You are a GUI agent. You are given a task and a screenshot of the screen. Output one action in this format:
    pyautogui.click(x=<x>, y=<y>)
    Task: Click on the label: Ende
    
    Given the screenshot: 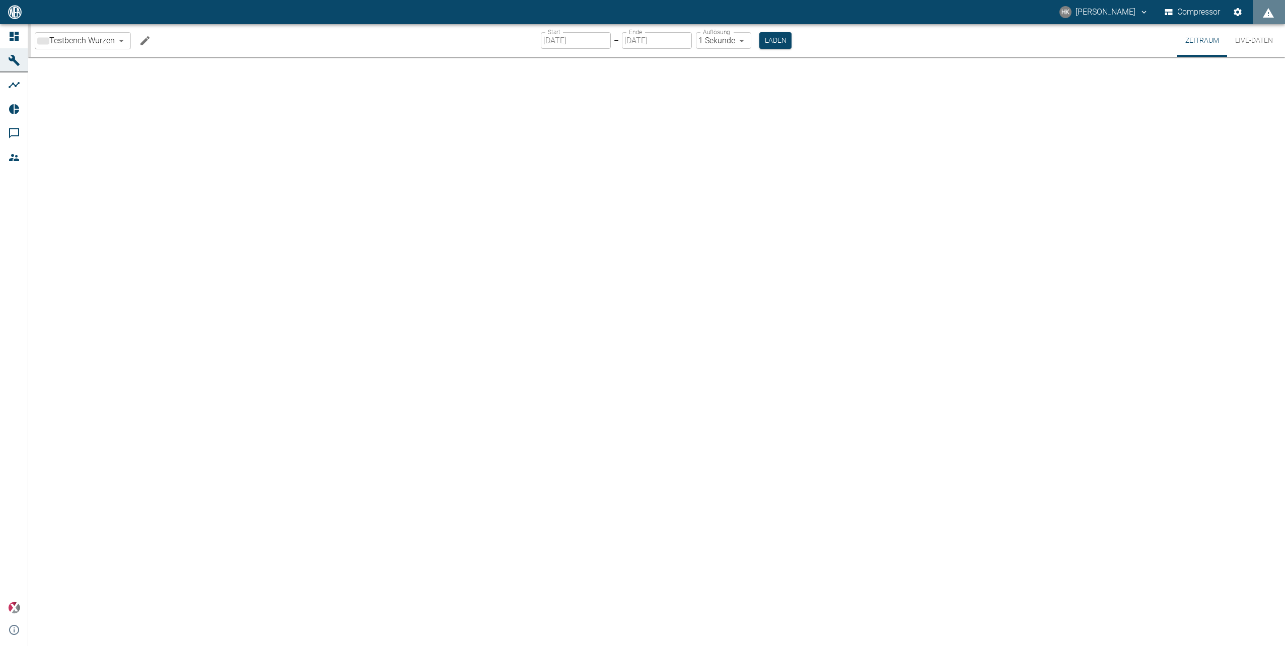 What is the action you would take?
    pyautogui.click(x=635, y=32)
    